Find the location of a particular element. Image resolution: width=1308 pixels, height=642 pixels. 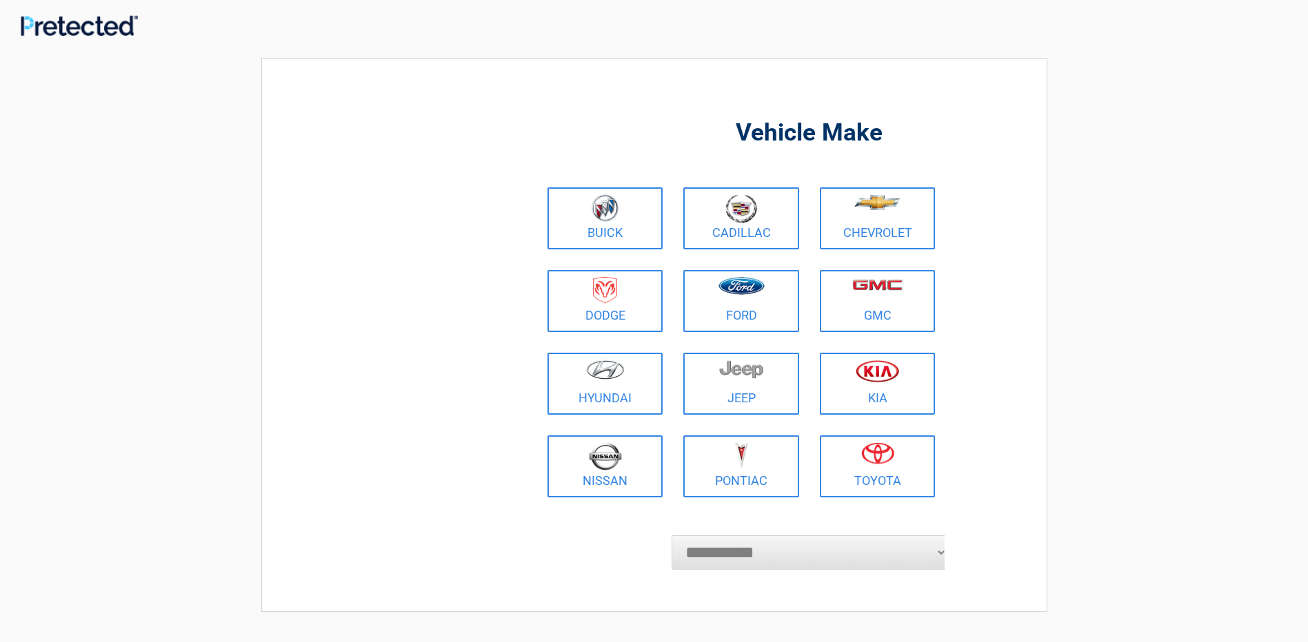

a: Cadillac is located at coordinates (741, 218).